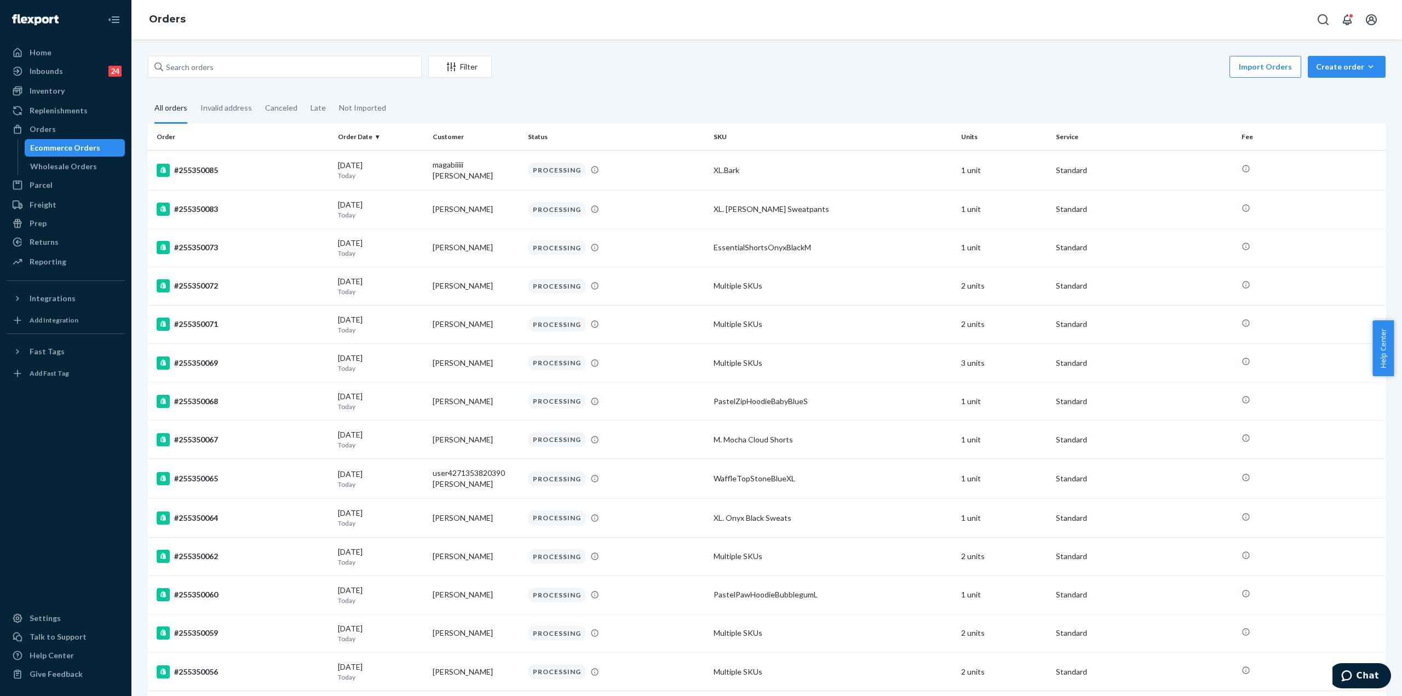 This screenshot has height=696, width=1402. I want to click on div: Invalid address, so click(226, 108).